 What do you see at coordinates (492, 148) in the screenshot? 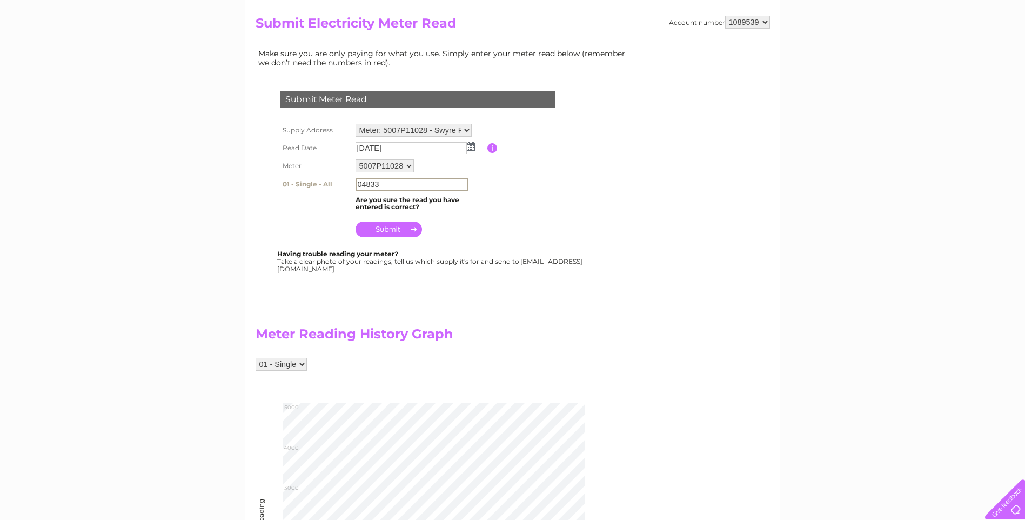
I see `input: Information` at bounding box center [492, 148].